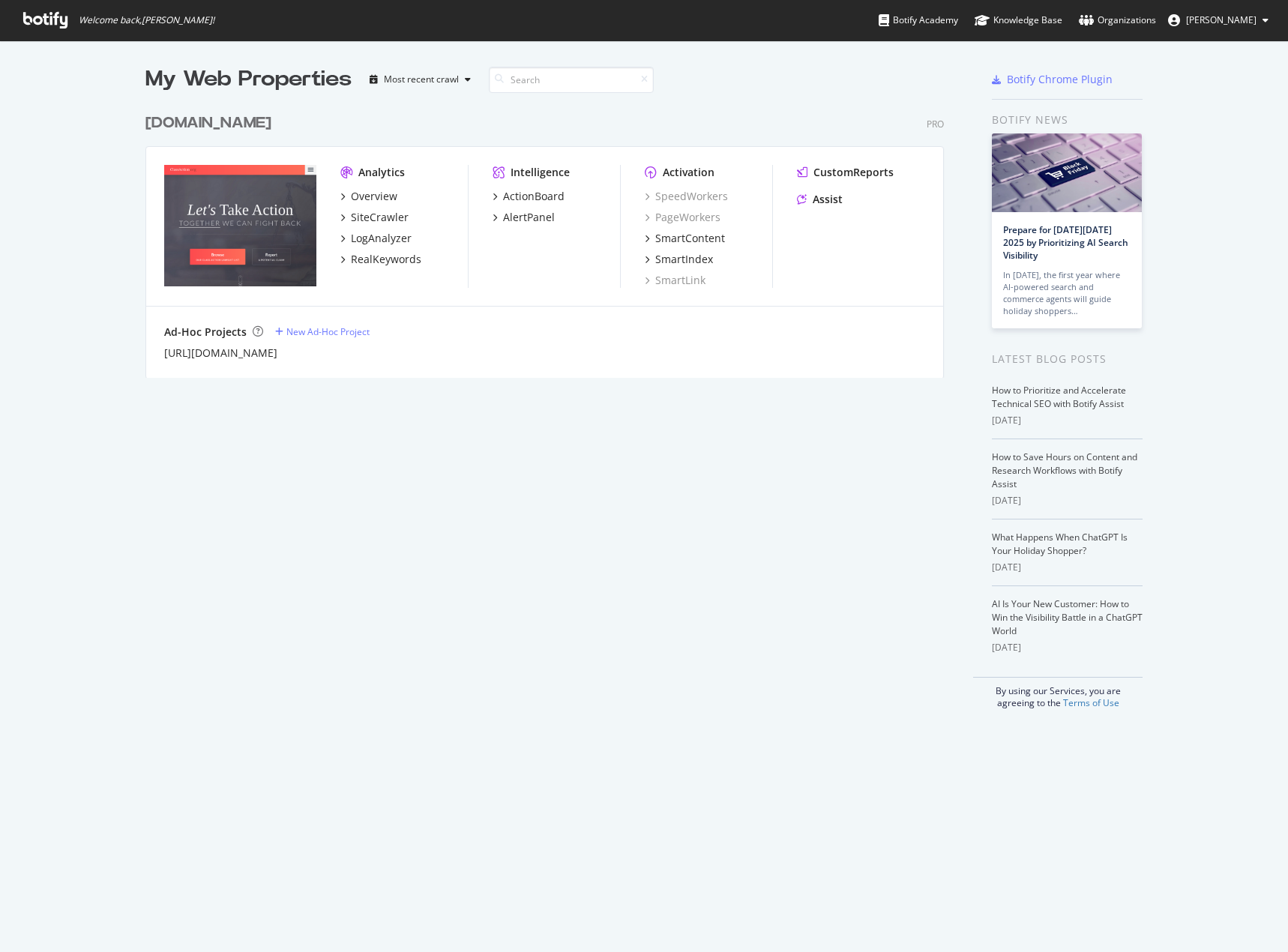 The height and width of the screenshot is (952, 1288). Describe the element at coordinates (1067, 173) in the screenshot. I see `img: Prepare for Black Friday 2025 by Prioritizing AI Search Visibility` at that location.